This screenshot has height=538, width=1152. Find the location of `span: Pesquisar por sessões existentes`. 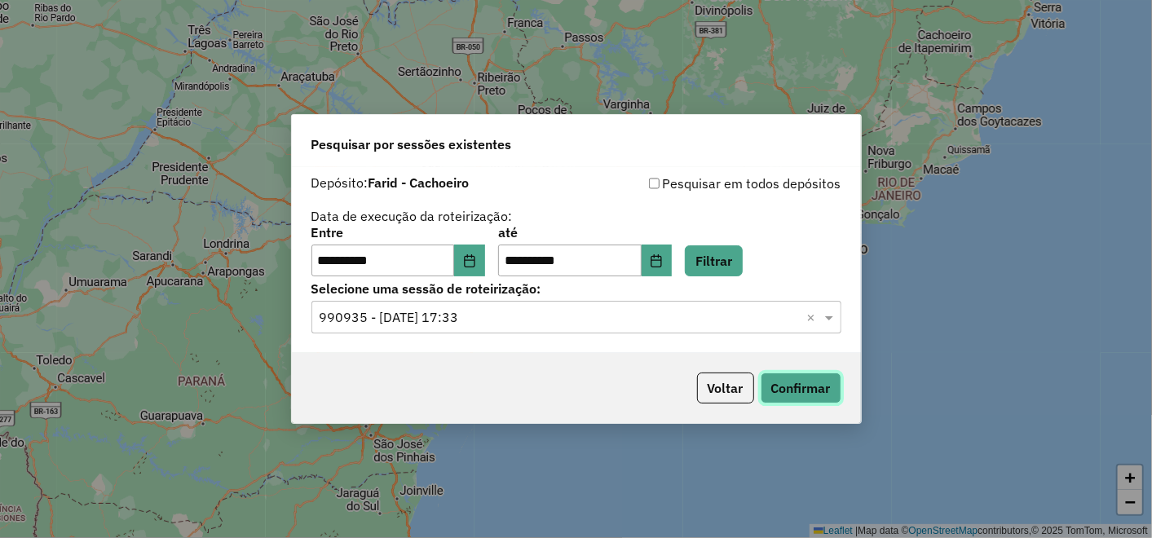

span: Pesquisar por sessões existentes is located at coordinates (412, 144).